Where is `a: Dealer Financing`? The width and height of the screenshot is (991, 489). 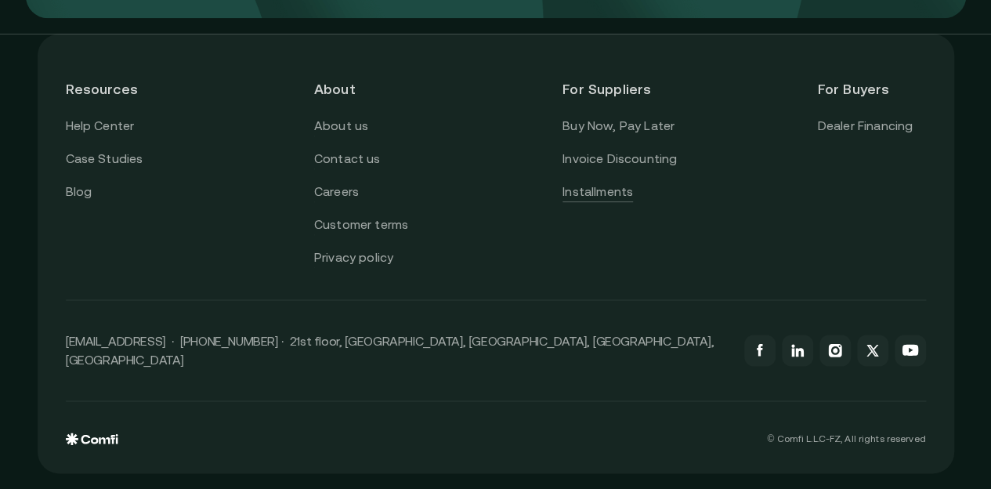
a: Dealer Financing is located at coordinates (865, 126).